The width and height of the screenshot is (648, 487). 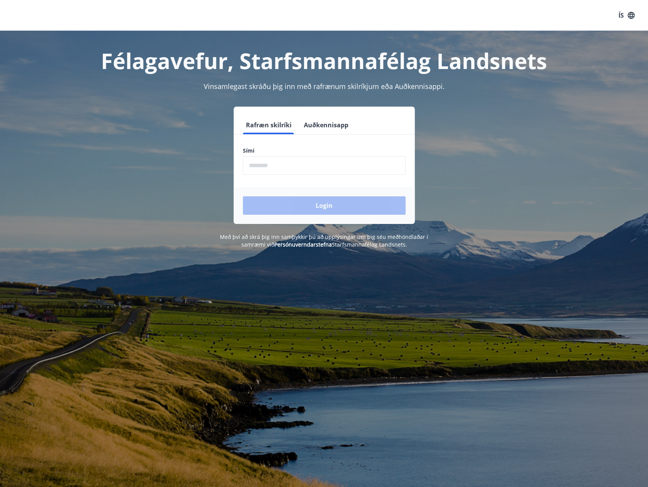 What do you see at coordinates (324, 240) in the screenshot?
I see `span: Með því að skrá þig inn samþykkir þú að upplýsingar um þig séu meðhöndlaðar í samræmi við Starfsm...` at bounding box center [324, 240].